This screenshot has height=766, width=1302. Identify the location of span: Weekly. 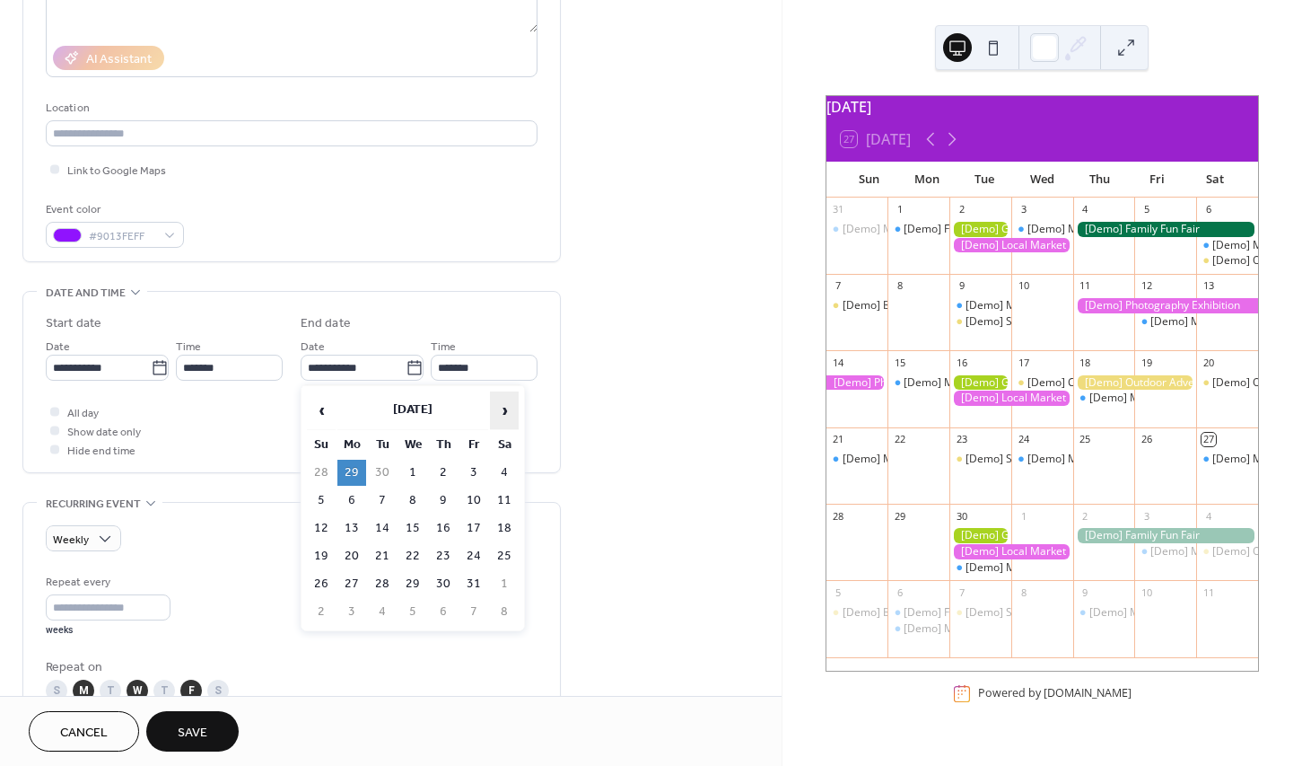
(71, 539).